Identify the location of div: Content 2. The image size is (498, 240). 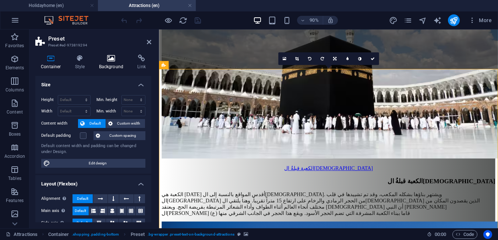
(188, 186).